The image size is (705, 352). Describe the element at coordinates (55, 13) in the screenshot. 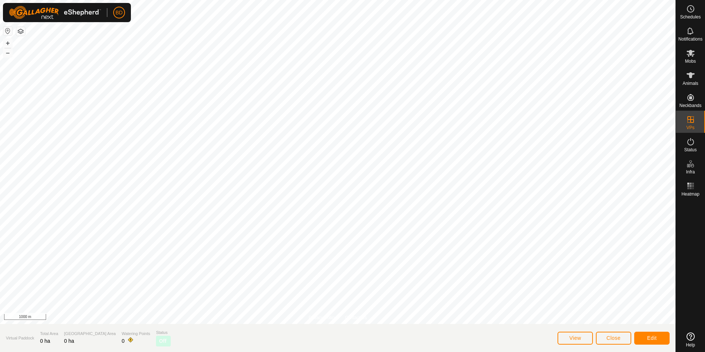

I see `img: Gallagher Logo` at that location.